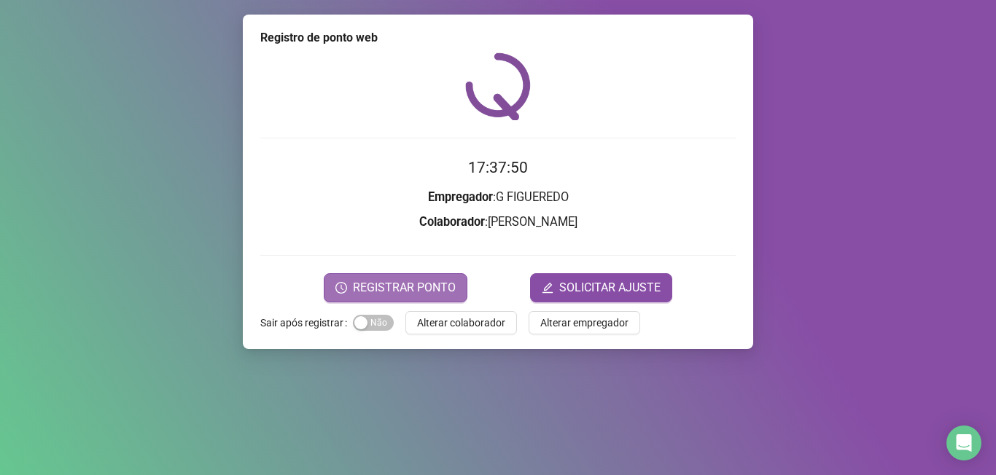  I want to click on strong: Colaborador, so click(452, 222).